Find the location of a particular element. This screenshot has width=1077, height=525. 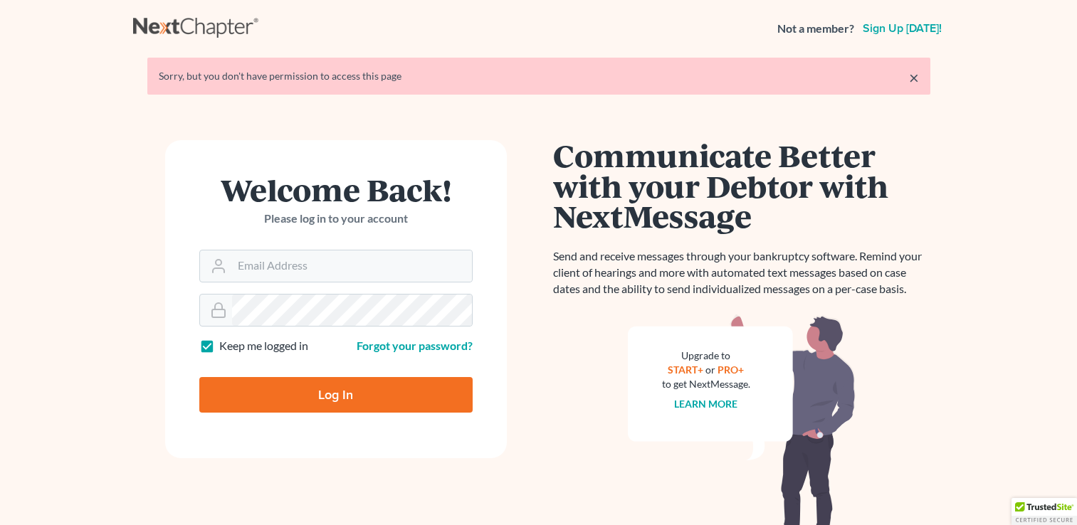

a: PRO+ is located at coordinates (731, 370).